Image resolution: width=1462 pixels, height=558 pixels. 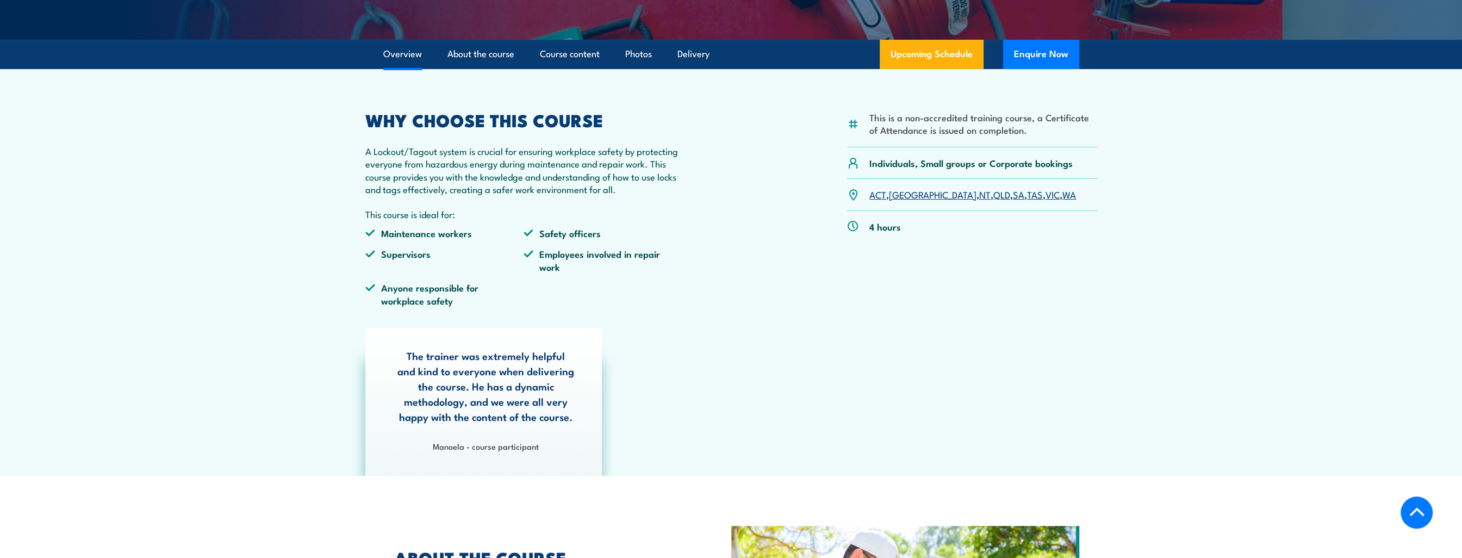 What do you see at coordinates (445, 294) in the screenshot?
I see `li: Anyone responsible for workplace safety` at bounding box center [445, 294].